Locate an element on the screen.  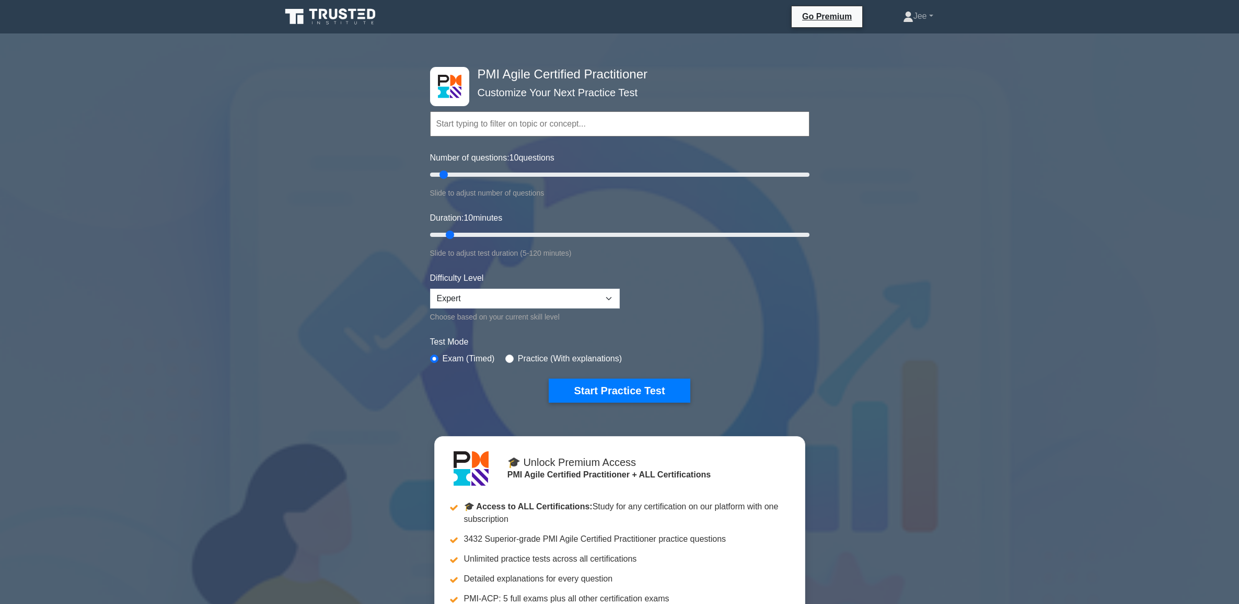
button: Start Practice Test is located at coordinates (619, 390).